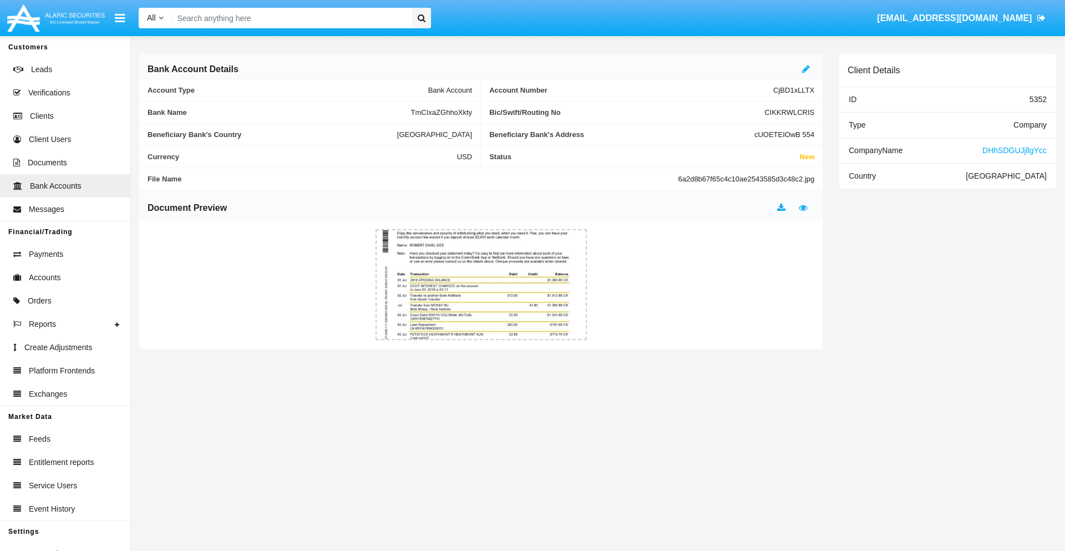 The height and width of the screenshot is (551, 1065). Describe the element at coordinates (857, 125) in the screenshot. I see `span: Type` at that location.